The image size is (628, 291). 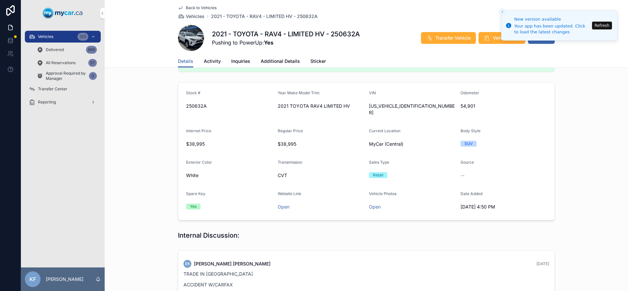 I want to click on button: Transfer Vehicle, so click(x=449, y=38).